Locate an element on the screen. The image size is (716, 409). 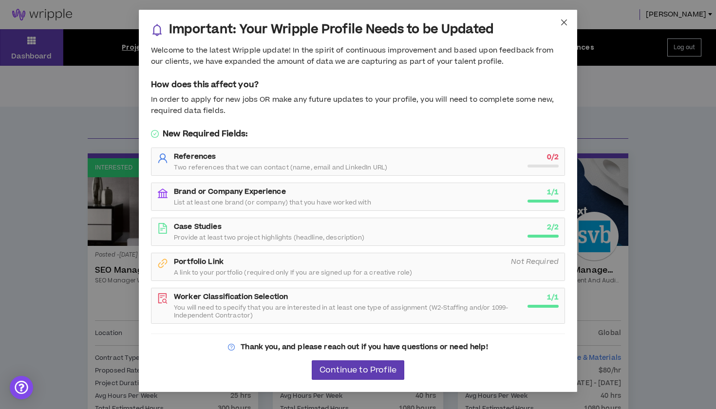
span: bank is located at coordinates (163, 193).